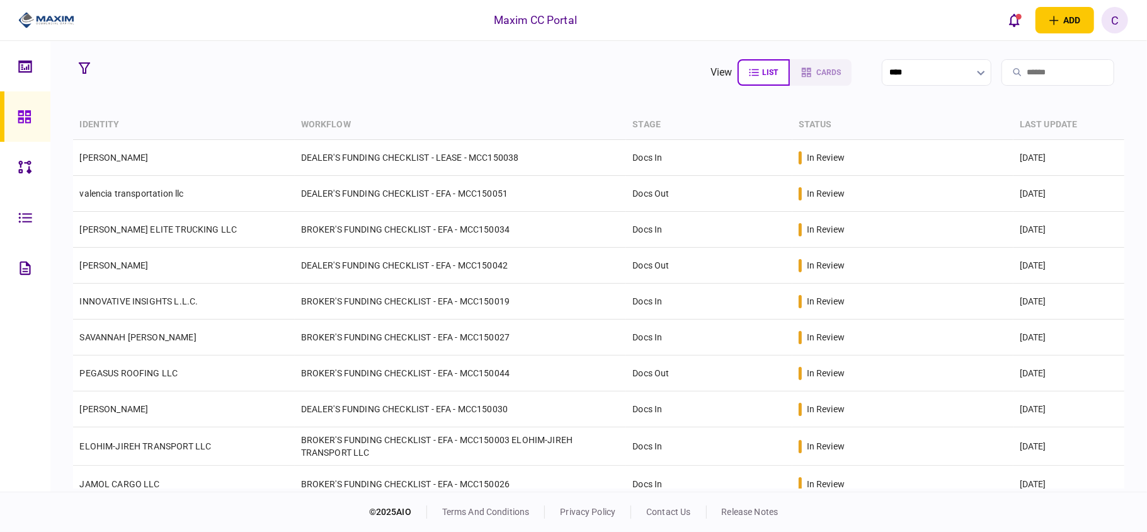  Describe the element at coordinates (461, 409) in the screenshot. I see `td: DEALER'S FUNDING CHECKLIST - EFA - MCC150030` at that location.